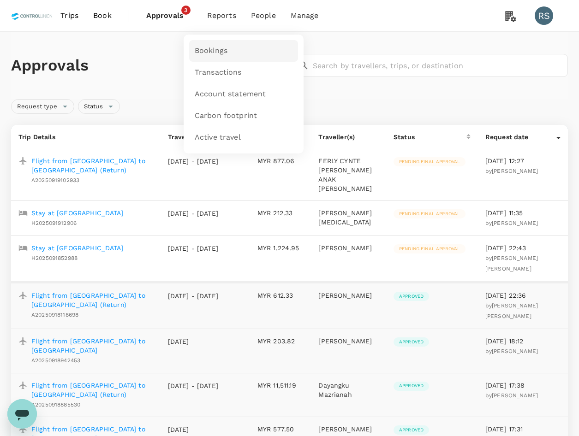  What do you see at coordinates (521, 137) in the screenshot?
I see `div: Request date` at bounding box center [521, 137].